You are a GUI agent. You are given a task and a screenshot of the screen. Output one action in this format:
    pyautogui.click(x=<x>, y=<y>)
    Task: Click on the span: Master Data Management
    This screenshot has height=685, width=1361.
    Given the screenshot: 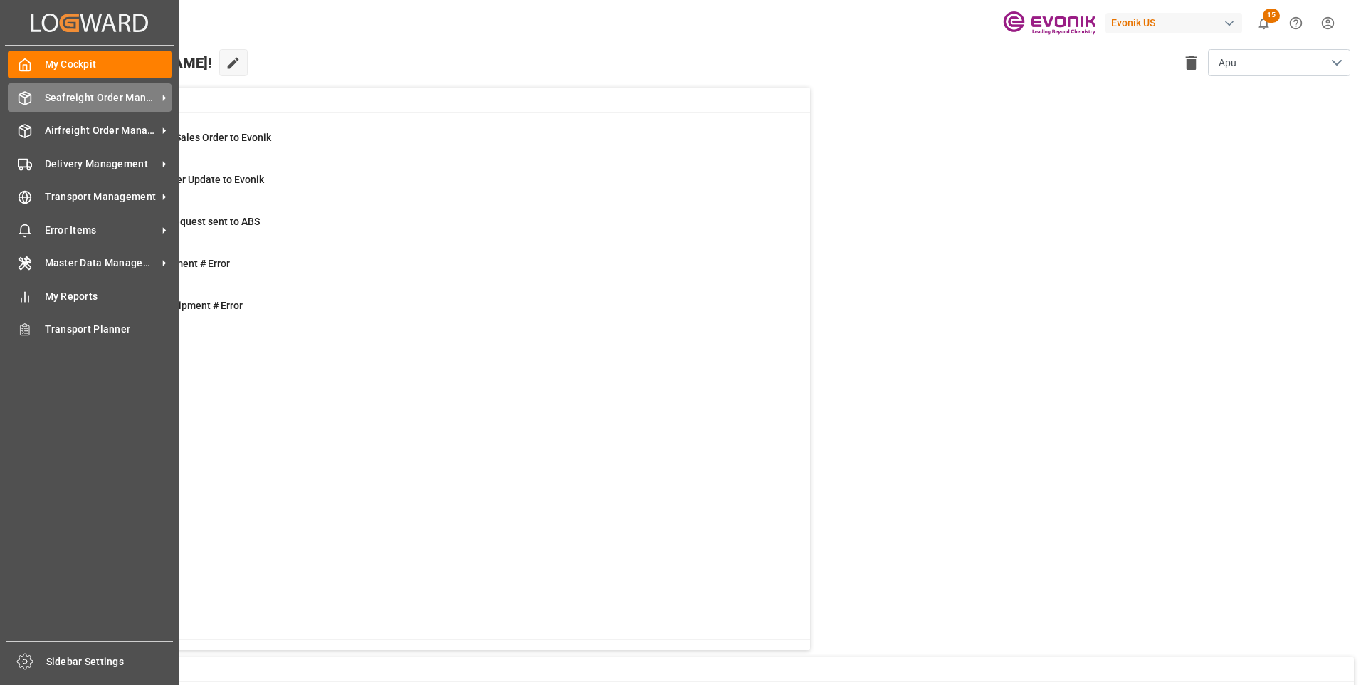 What is the action you would take?
    pyautogui.click(x=101, y=263)
    